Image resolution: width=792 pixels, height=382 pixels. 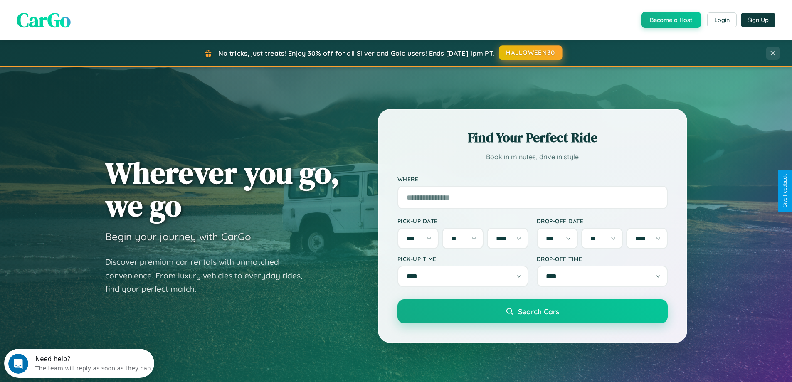 What do you see at coordinates (671, 20) in the screenshot?
I see `button: Become a Host` at bounding box center [671, 20].